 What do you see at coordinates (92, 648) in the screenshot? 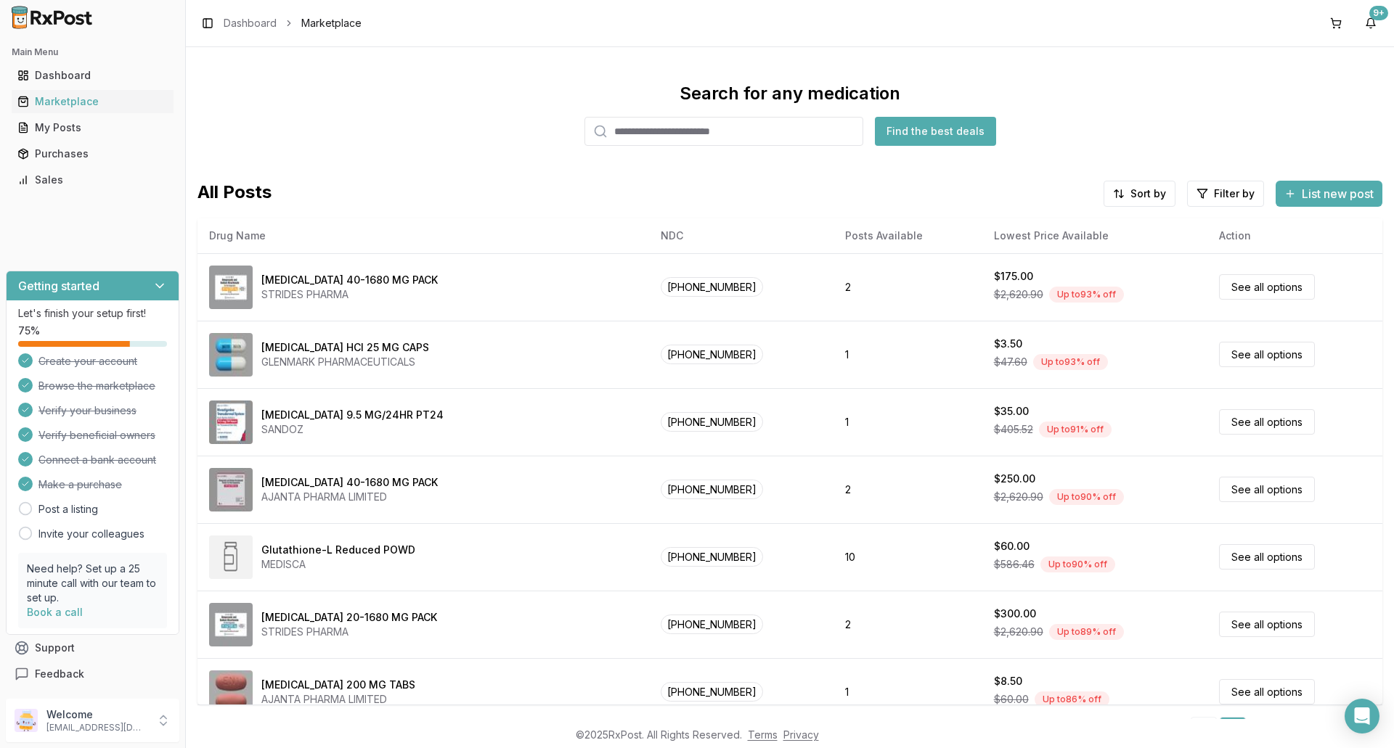
I see `button: Support` at bounding box center [92, 648].